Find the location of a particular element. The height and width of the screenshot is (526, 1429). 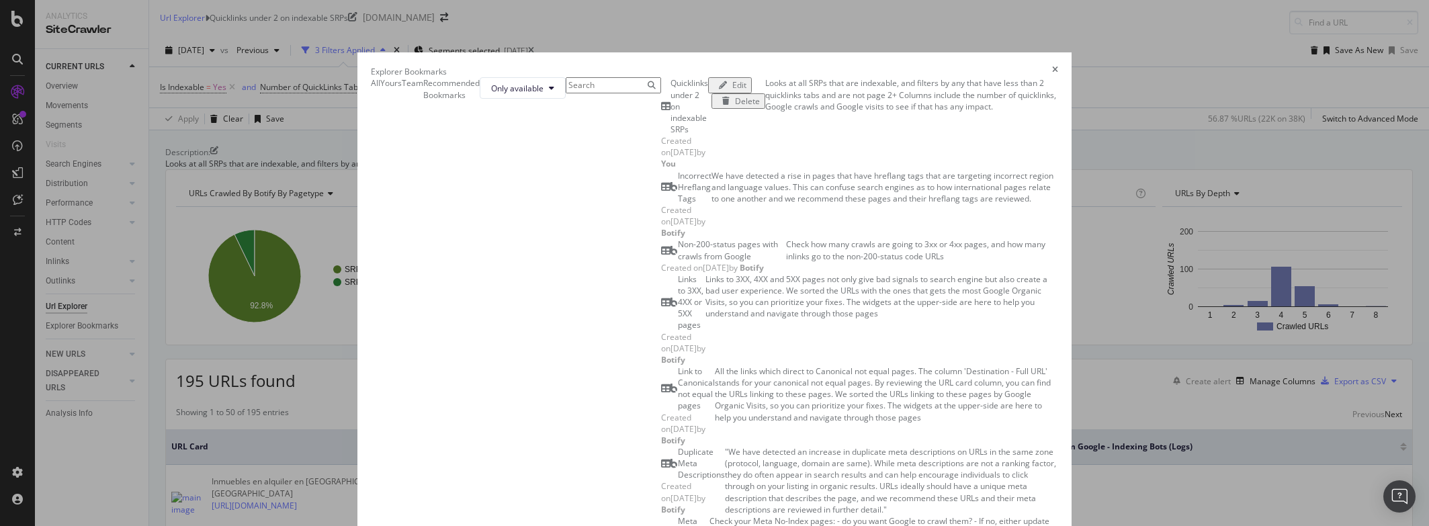

div: Non-200-status pages with crawls from Google is located at coordinates (731, 250).